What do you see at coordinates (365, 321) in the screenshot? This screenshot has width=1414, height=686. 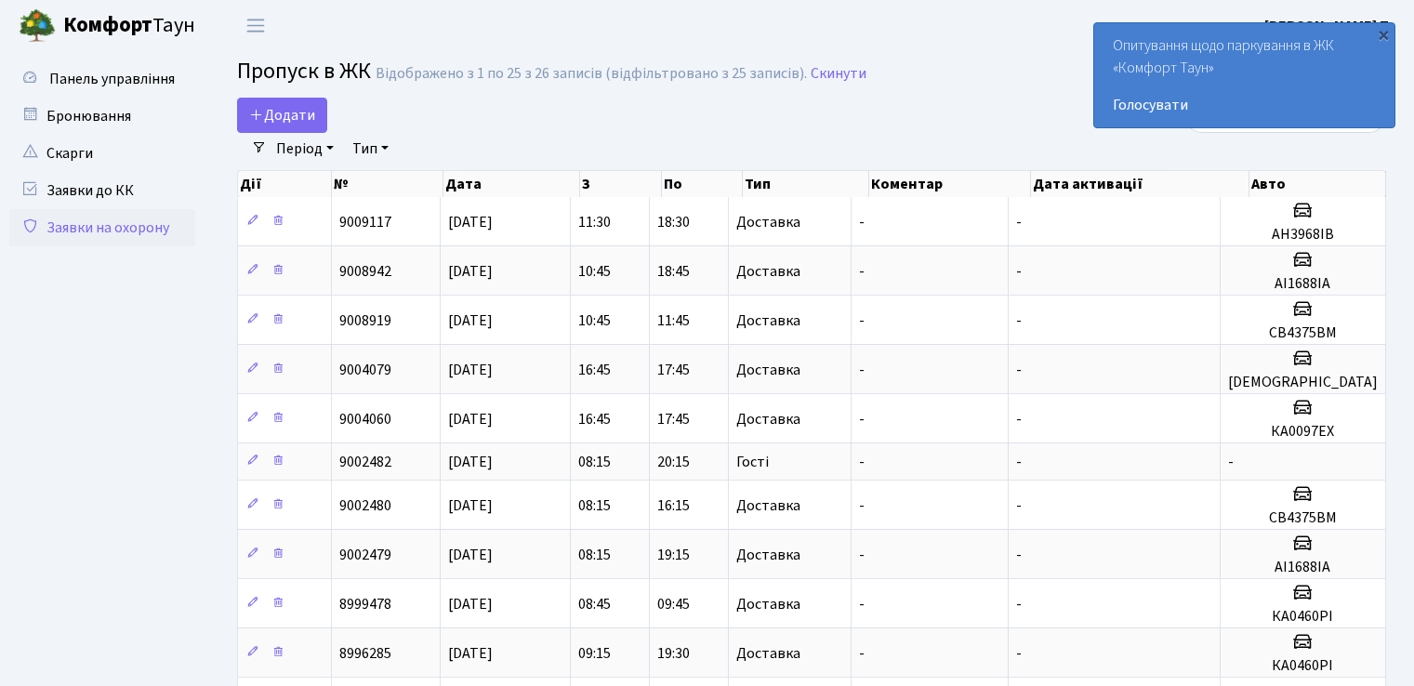 I see `span: 9008919` at bounding box center [365, 321].